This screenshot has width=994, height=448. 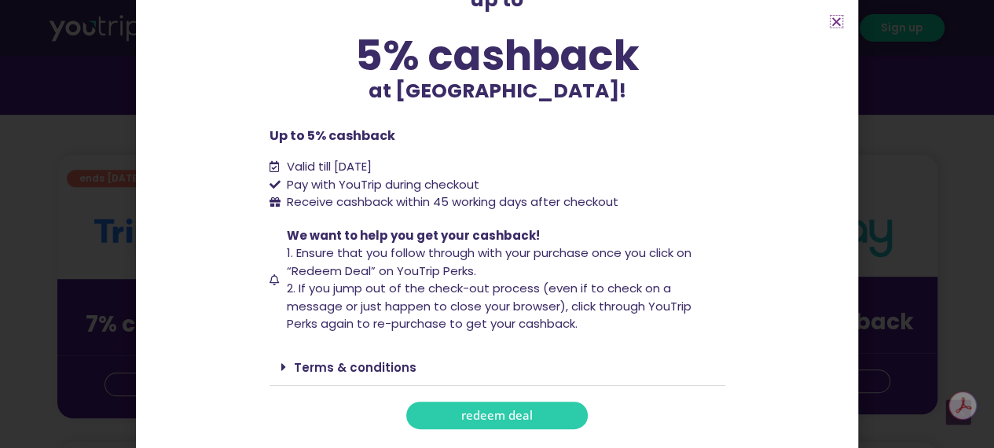 I want to click on span: redeem deal, so click(x=496, y=415).